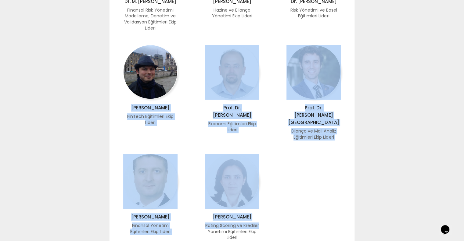 This screenshot has height=241, width=464. I want to click on span: Rating Scoring ve Krediler Yönetimi Eğitimleri Ekip Lideri, so click(232, 231).